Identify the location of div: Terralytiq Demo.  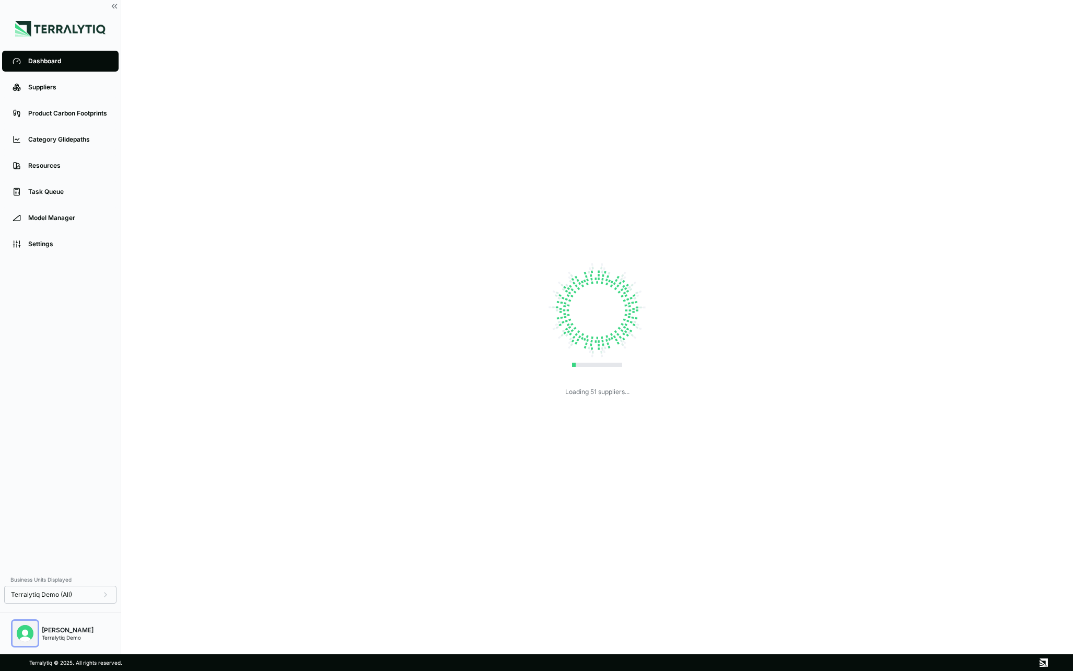
(67, 637).